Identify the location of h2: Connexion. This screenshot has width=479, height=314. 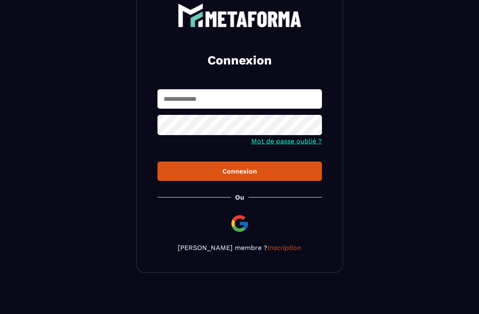
(239, 60).